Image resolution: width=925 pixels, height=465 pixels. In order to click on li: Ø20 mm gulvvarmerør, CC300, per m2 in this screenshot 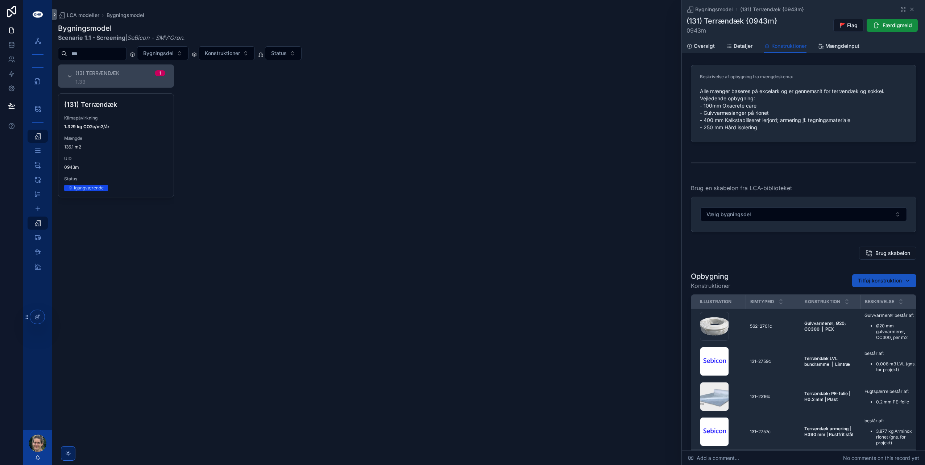, I will do `click(896, 332)`.